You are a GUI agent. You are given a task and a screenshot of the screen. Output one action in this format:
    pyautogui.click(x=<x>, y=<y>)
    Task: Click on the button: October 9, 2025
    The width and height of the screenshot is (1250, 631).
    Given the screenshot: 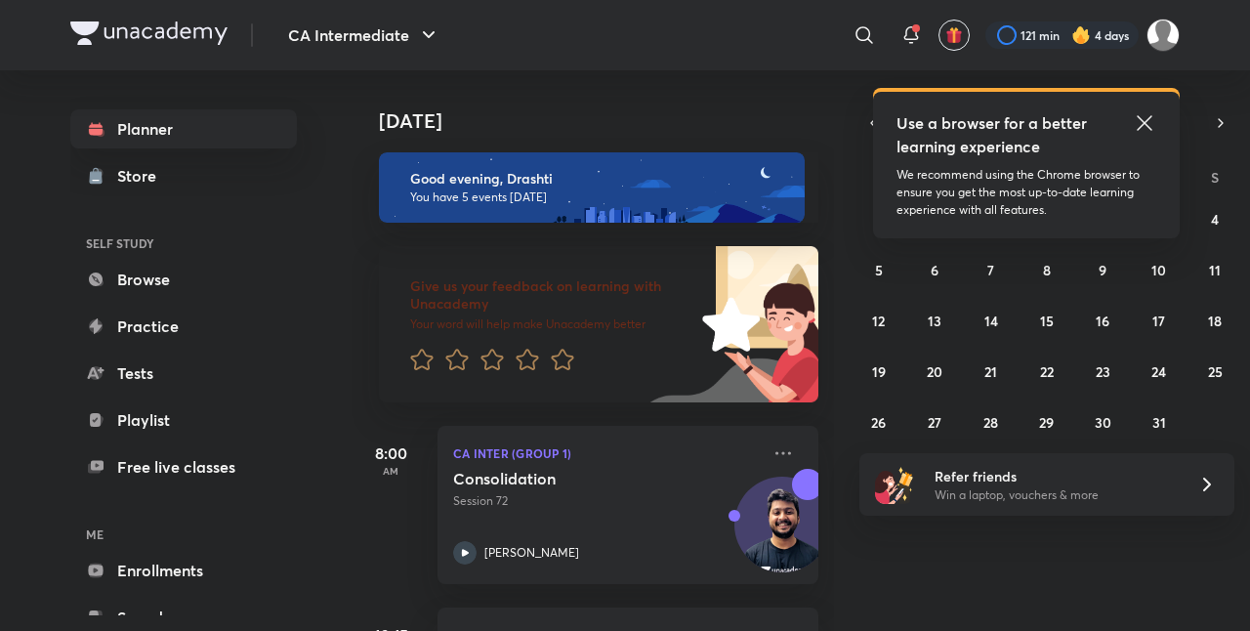 What is the action you would take?
    pyautogui.click(x=1103, y=270)
    